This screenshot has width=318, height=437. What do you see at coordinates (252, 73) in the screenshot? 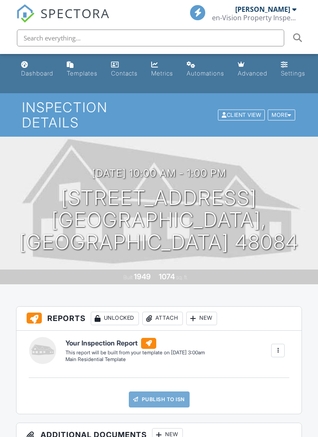
I see `div: Advanced` at bounding box center [252, 73].